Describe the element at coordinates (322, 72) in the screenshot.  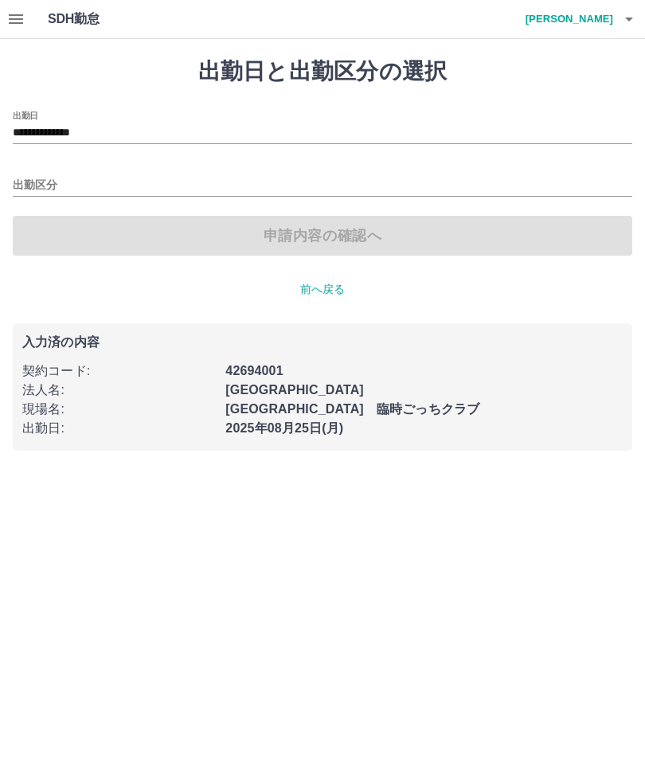
I see `h1: 出勤日と出勤区分の選択` at that location.